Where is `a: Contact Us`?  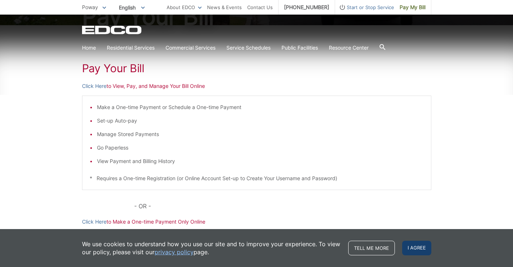 a: Contact Us is located at coordinates (260, 7).